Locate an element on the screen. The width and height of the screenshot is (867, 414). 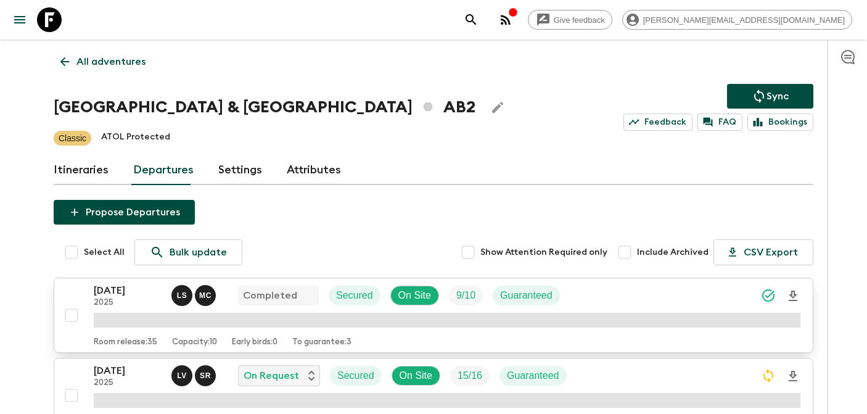
button: Edit Adventure Title is located at coordinates (498, 107).